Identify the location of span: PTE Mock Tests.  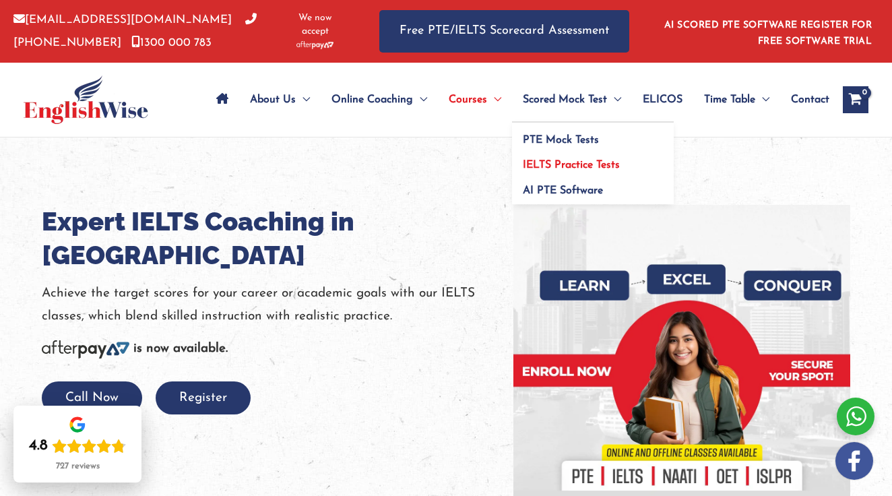
(561, 140).